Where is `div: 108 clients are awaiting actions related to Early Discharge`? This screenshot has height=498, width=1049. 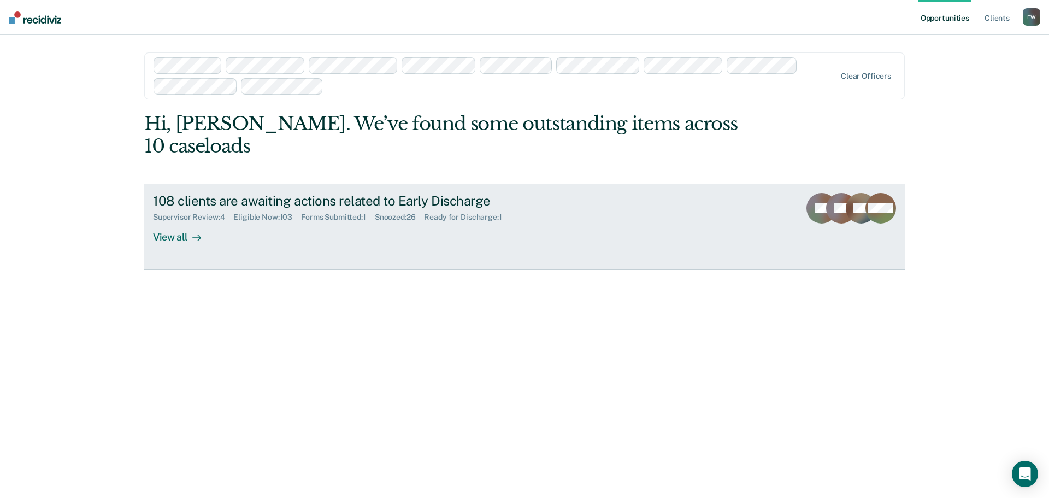 div: 108 clients are awaiting actions related to Early Discharge is located at coordinates (345, 201).